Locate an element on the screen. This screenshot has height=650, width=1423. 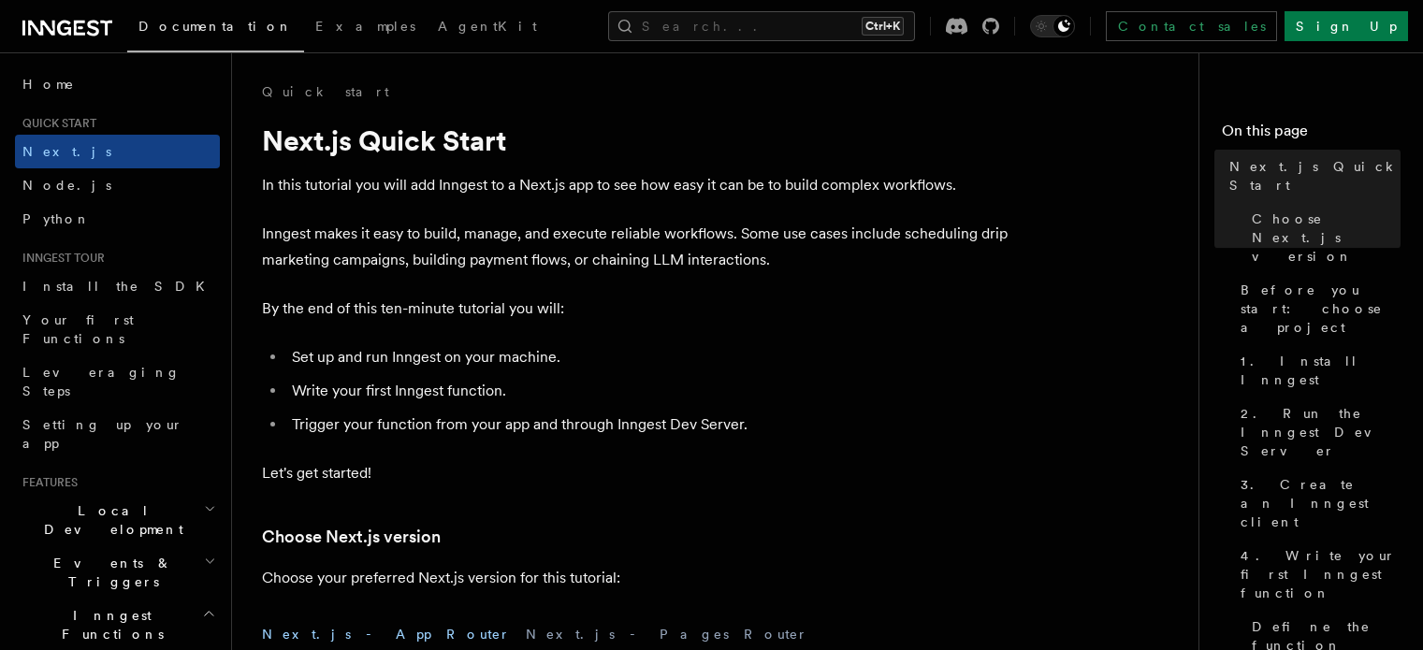
a: Next.js Quick Start is located at coordinates (1311, 176).